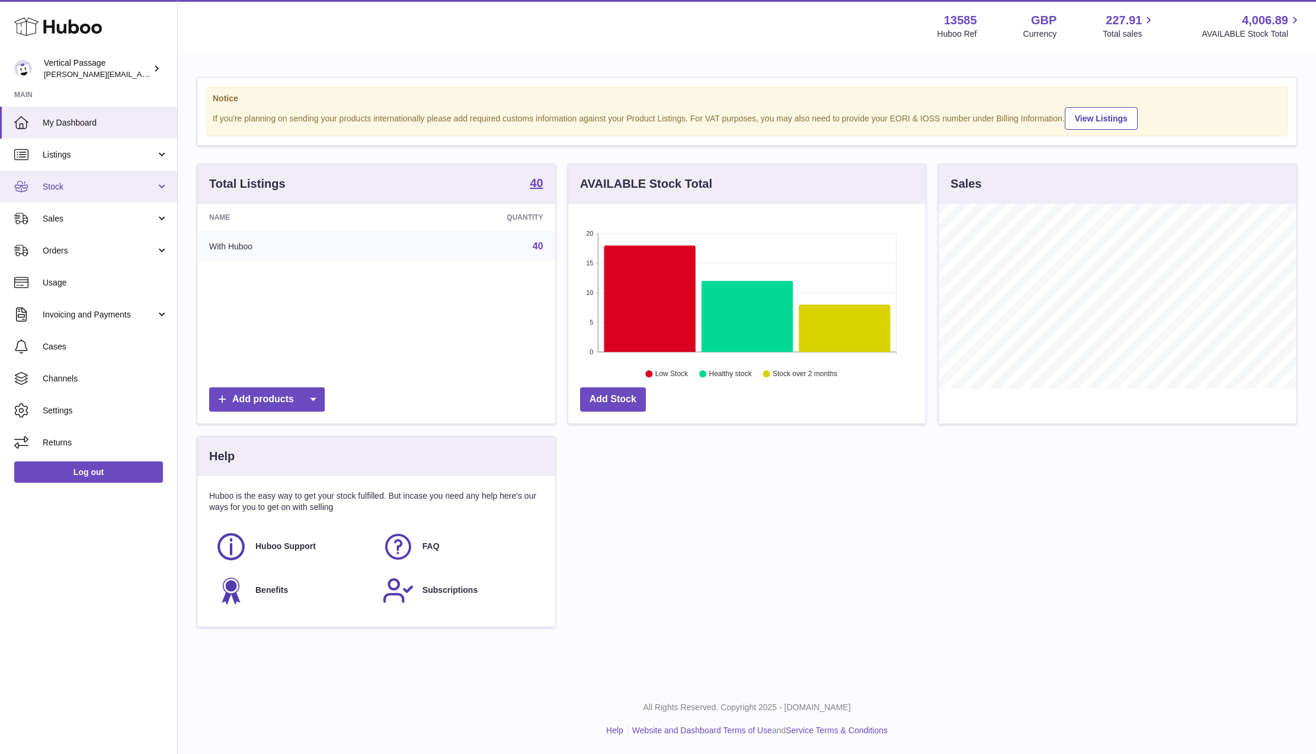 This screenshot has height=754, width=1316. I want to click on strong: GBP, so click(1043, 20).